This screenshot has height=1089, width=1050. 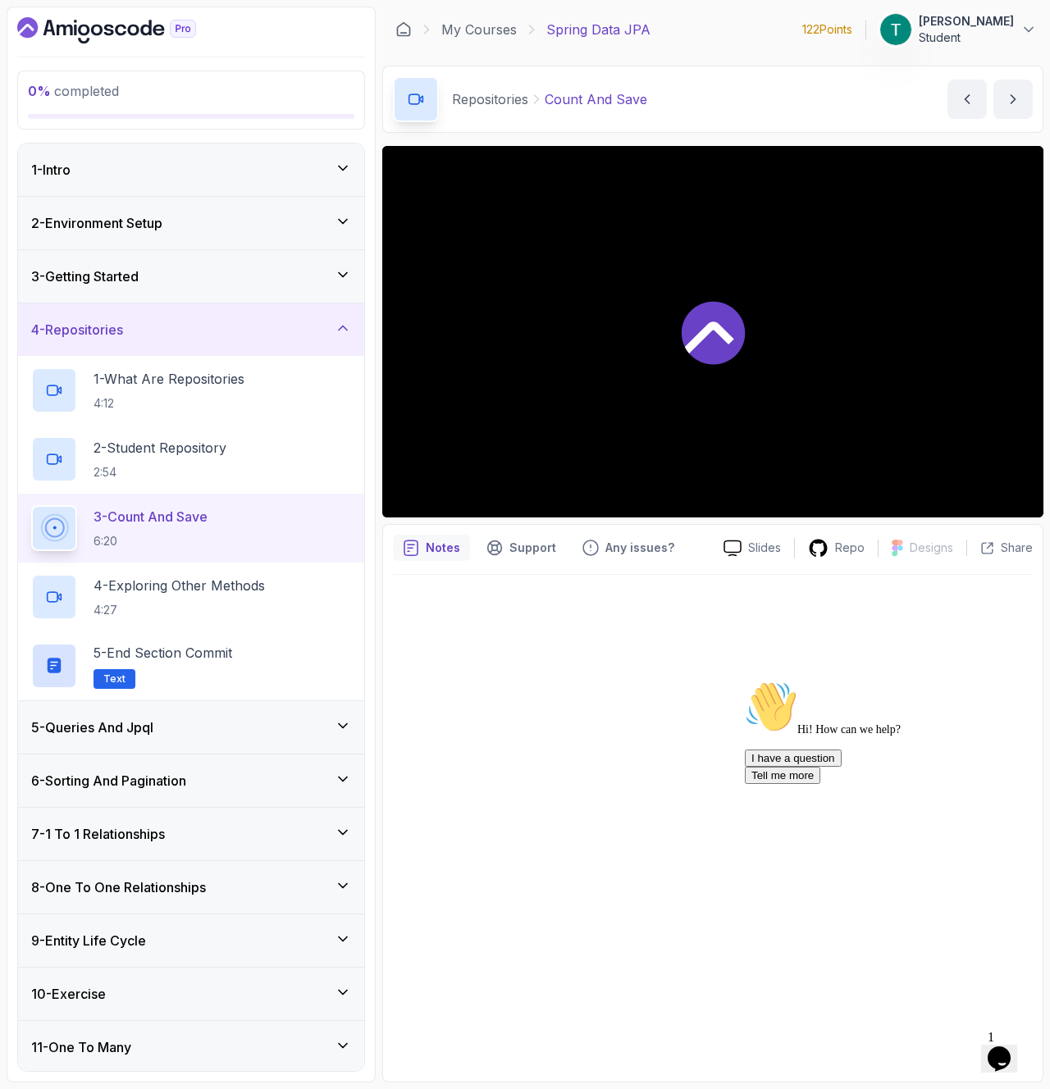 What do you see at coordinates (191, 528) in the screenshot?
I see `button: 3-Count And Save6:20` at bounding box center [191, 528].